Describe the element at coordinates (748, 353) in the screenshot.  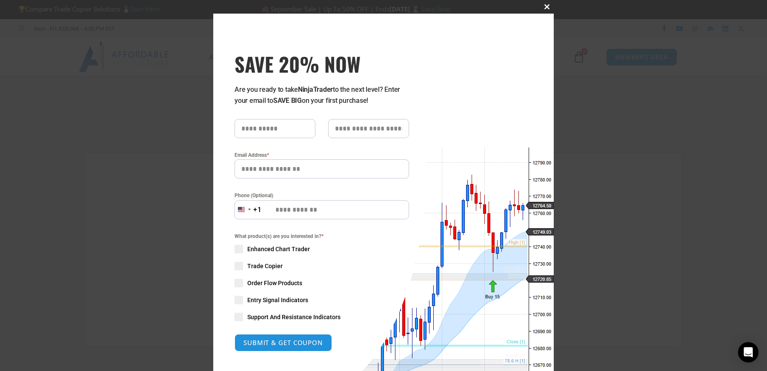
I see `div: Open Intercom Messenger` at that location.